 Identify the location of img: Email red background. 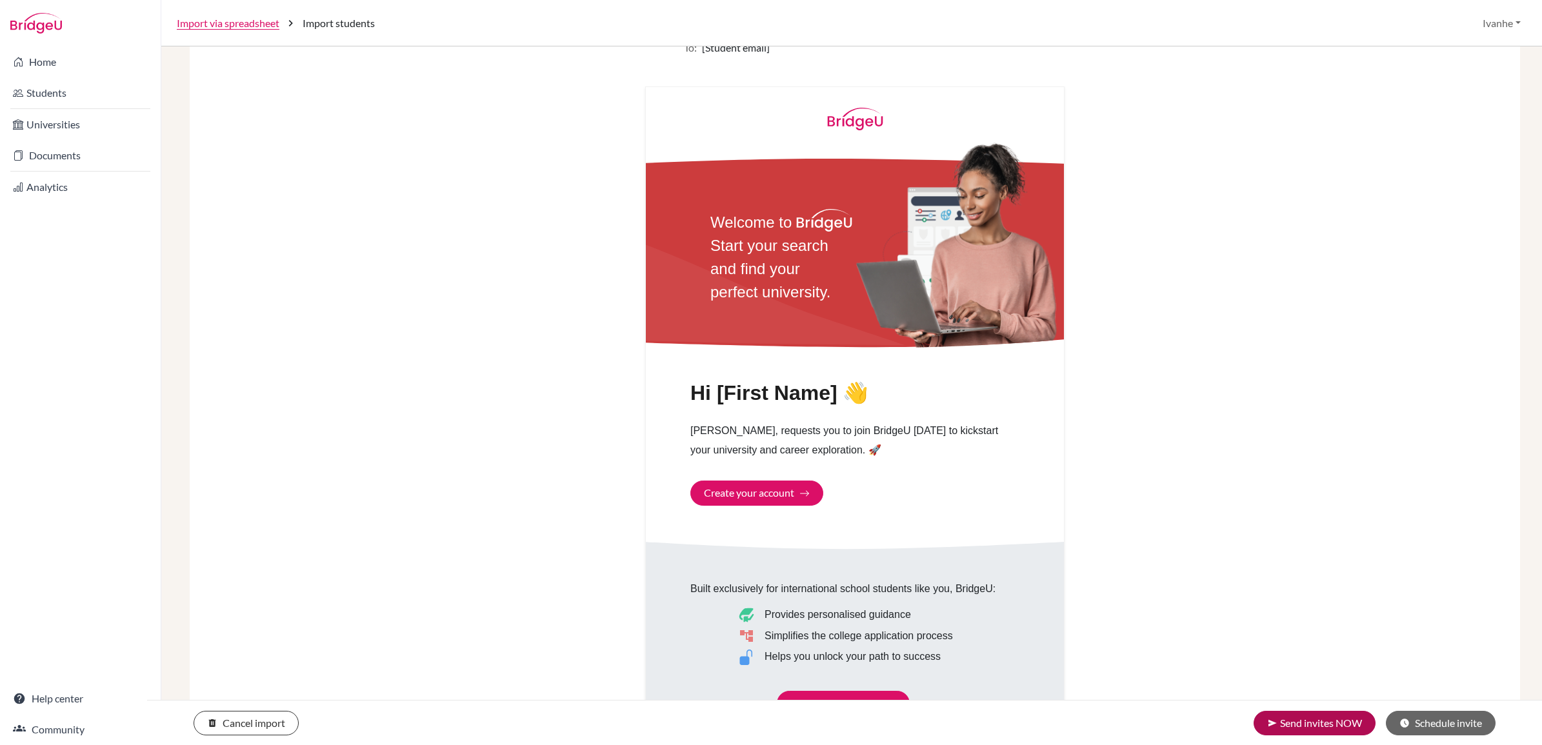
(855, 253).